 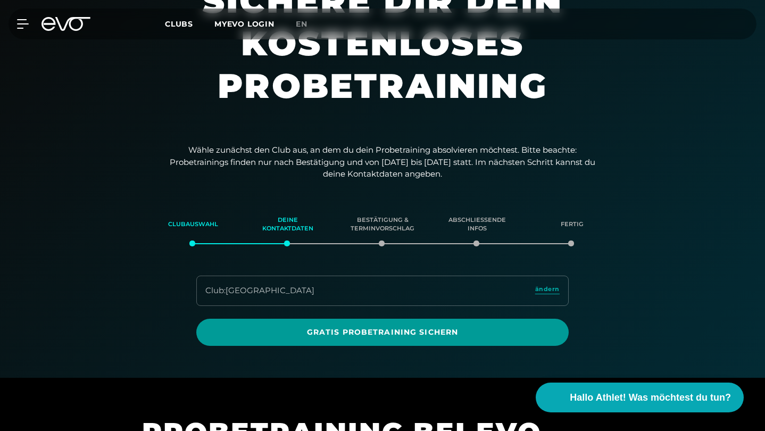 I want to click on p: Wähle zunächst den Club aus, an dem du dein Probetraining absolvieren möchtest. Bitte beachte: Pr..., so click(x=383, y=162).